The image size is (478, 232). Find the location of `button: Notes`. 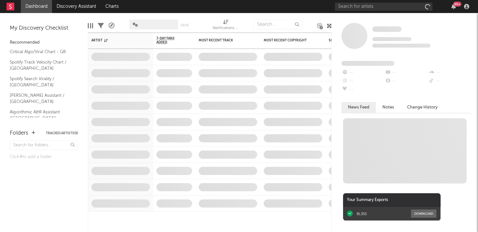

button: Notes is located at coordinates (388, 107).